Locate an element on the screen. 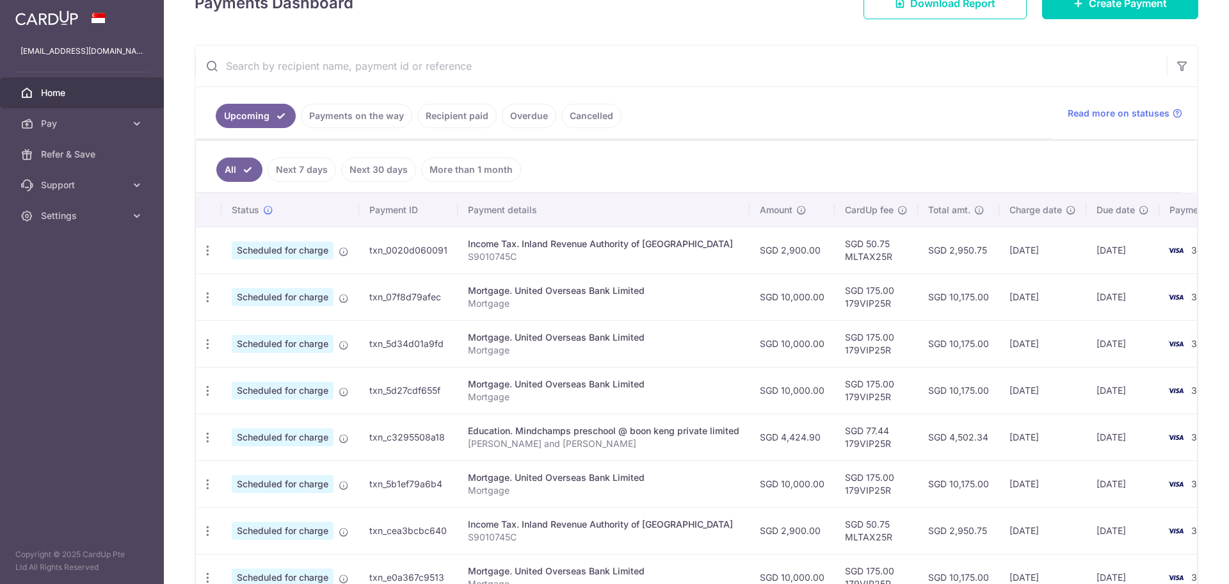 This screenshot has height=584, width=1229. span: Status is located at coordinates (245, 210).